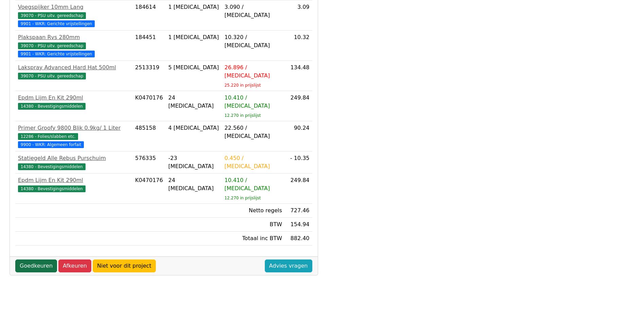 The image size is (644, 324). I want to click on td: BTW, so click(253, 224).